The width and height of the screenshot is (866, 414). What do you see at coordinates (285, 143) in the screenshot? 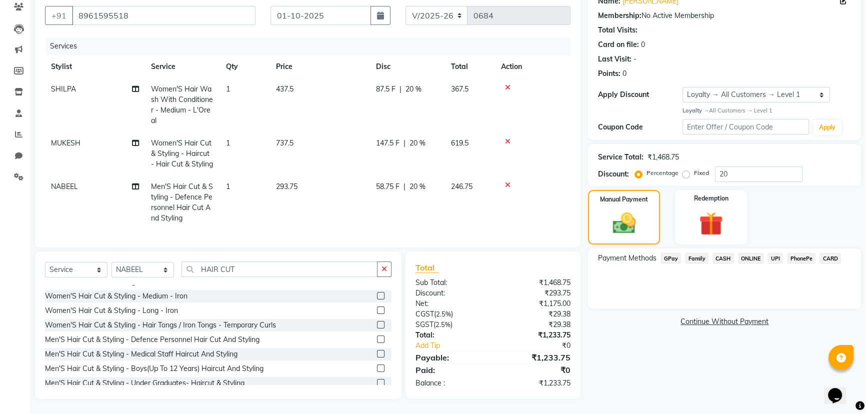
I see `span: 737.5` at bounding box center [285, 143].